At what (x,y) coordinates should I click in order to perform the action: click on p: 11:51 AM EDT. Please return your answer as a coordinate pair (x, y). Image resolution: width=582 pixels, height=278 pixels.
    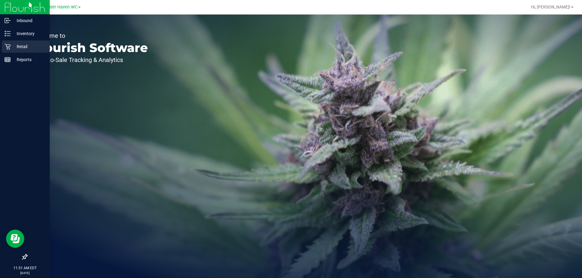
    Looking at the image, I should click on (25, 268).